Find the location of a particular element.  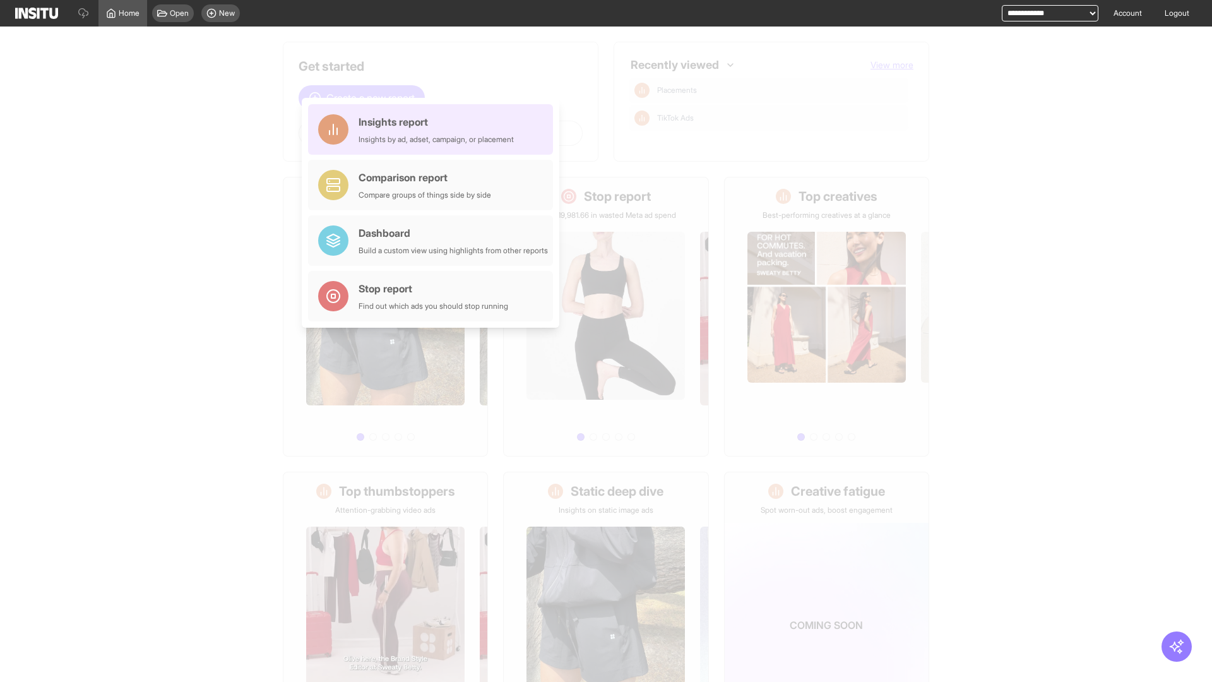

div: Find out which ads you should stop running is located at coordinates (433, 306).